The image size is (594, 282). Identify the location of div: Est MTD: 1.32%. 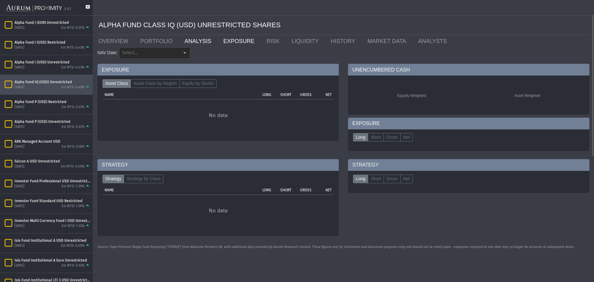
(73, 226).